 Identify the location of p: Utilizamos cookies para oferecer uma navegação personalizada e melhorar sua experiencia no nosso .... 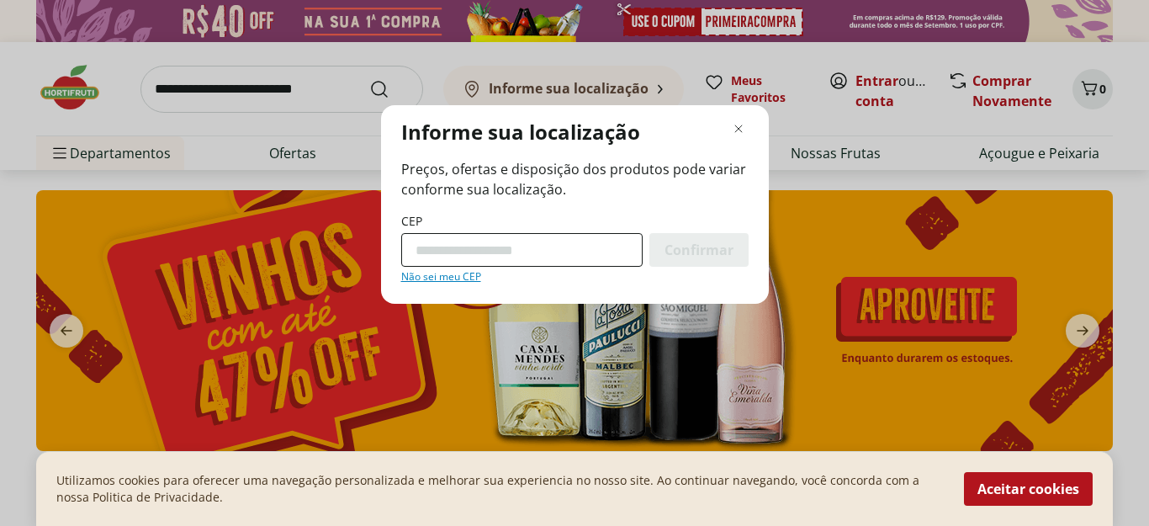
(500, 489).